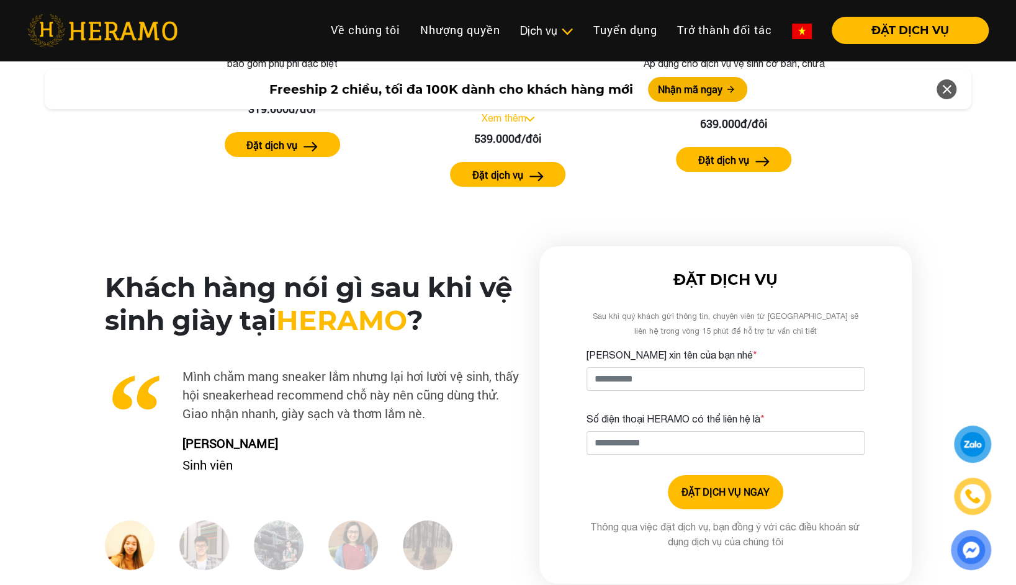  What do you see at coordinates (312, 304) in the screenshot?
I see `h2: Khách hàng nói gì sau khi vệ sinh giày tại ?` at bounding box center [312, 304].